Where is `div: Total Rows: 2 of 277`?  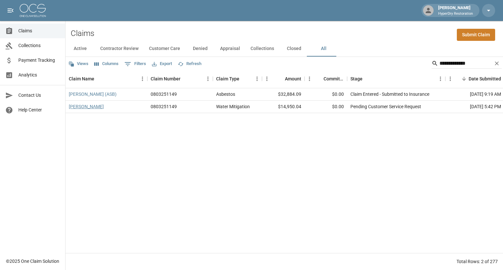
div: Total Rows: 2 of 277 is located at coordinates (477, 262).